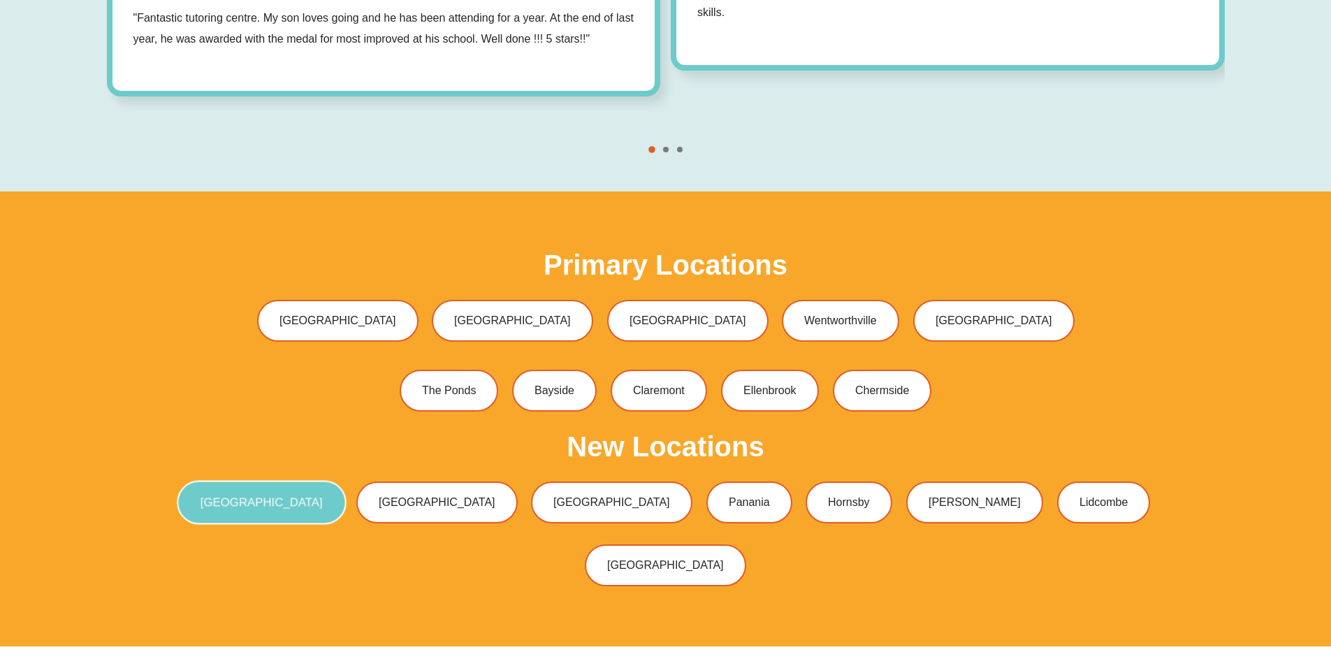 This screenshot has width=1331, height=666. What do you see at coordinates (770, 391) in the screenshot?
I see `a: Ellenbrook` at bounding box center [770, 391].